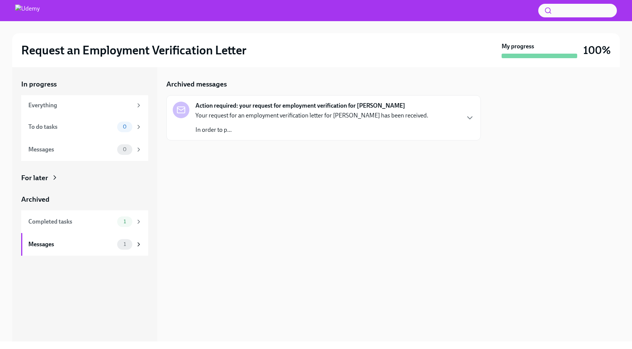  I want to click on p: In order to p..., so click(312, 130).